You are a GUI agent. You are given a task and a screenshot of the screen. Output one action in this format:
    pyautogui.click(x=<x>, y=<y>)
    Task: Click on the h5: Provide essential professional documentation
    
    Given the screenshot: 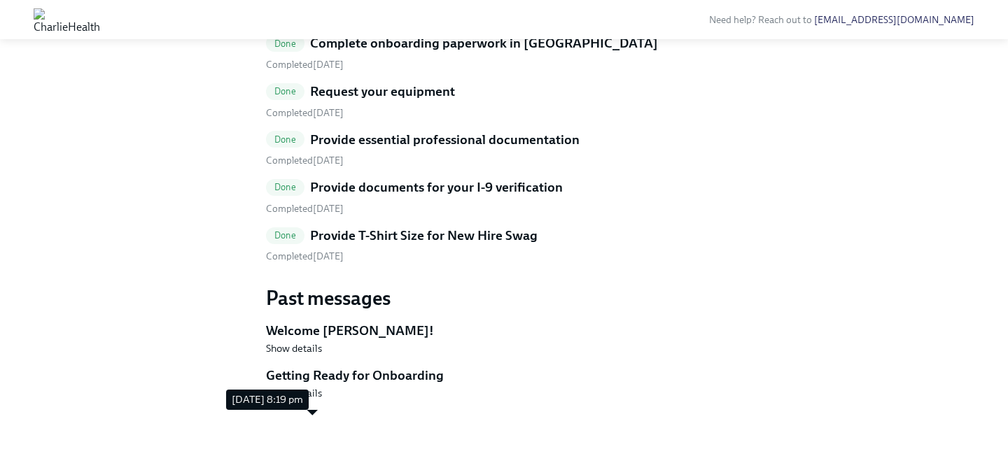 What is the action you would take?
    pyautogui.click(x=444, y=140)
    